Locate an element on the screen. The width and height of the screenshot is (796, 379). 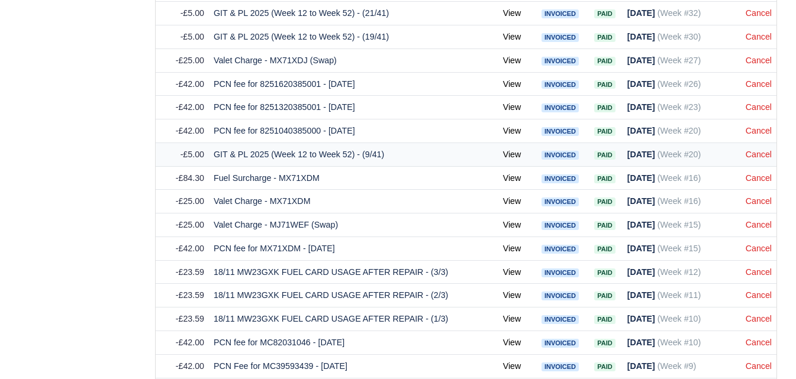
td: GIT & PL 2025 (Week 12 to Week 52) - (9/41) is located at coordinates (350, 154).